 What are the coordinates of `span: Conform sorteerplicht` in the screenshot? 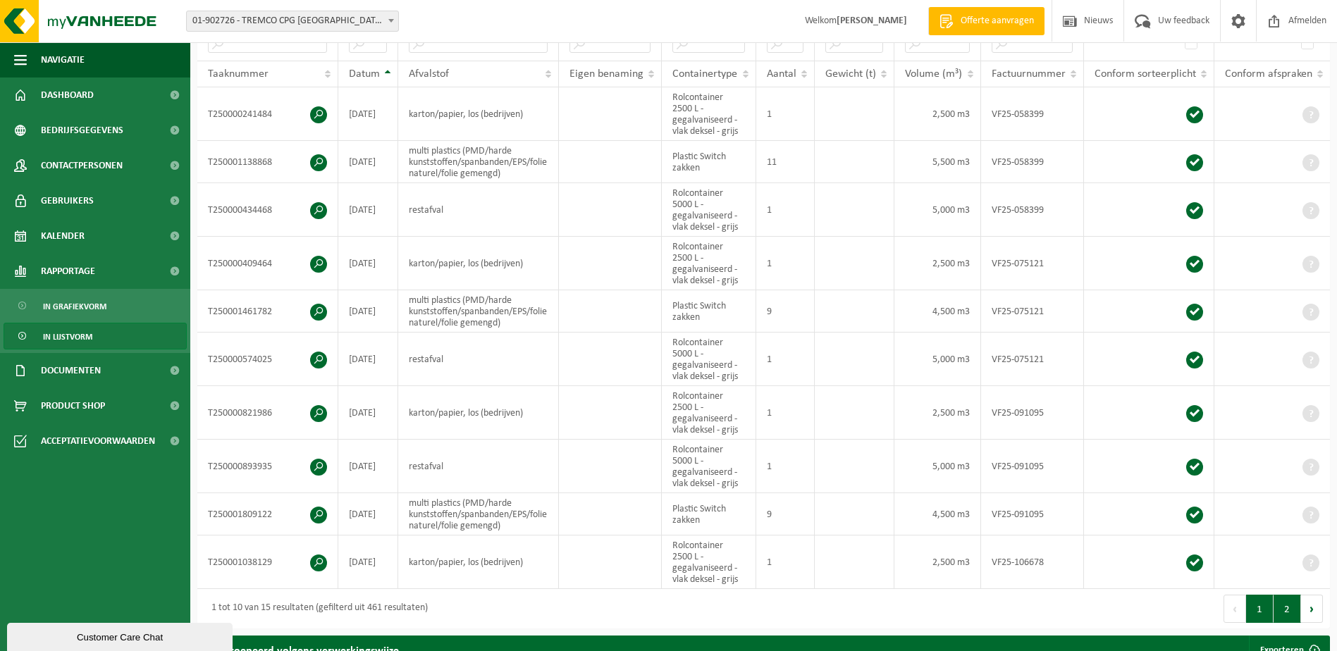 It's located at (1145, 74).